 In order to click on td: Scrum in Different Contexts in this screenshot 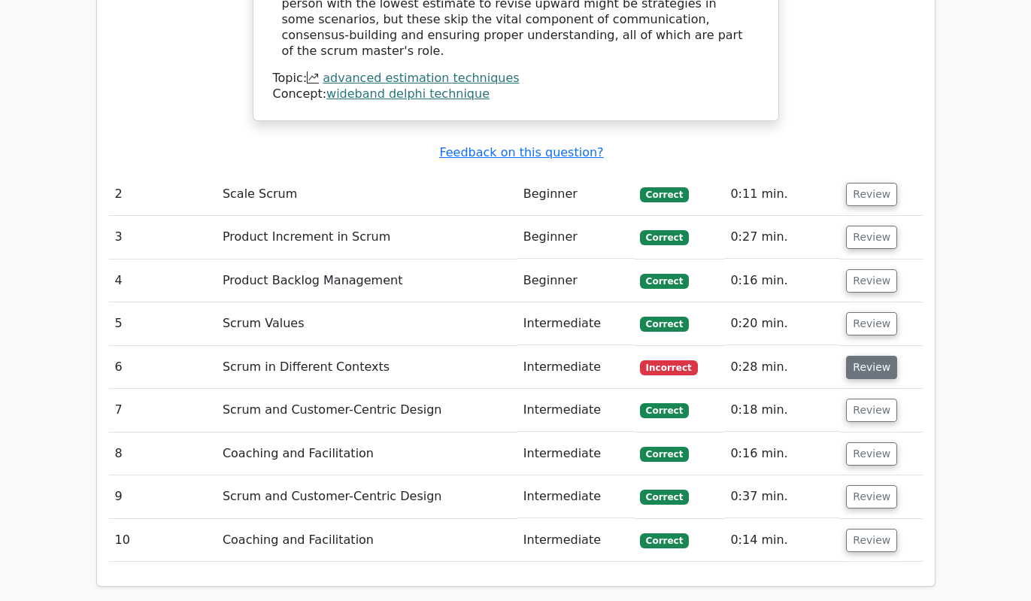, I will do `click(367, 367)`.